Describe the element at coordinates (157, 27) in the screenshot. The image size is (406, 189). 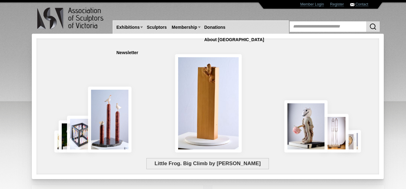
I see `a: Sculptors` at that location.